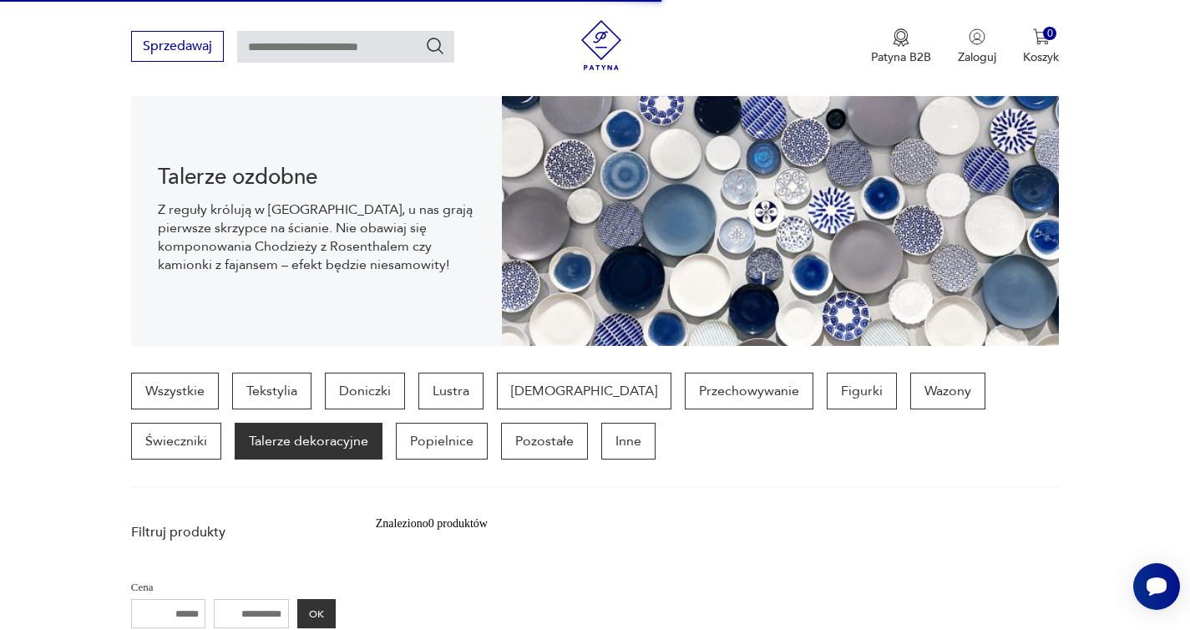 This screenshot has width=1190, height=630. Describe the element at coordinates (628, 441) in the screenshot. I see `a: Inne` at that location.